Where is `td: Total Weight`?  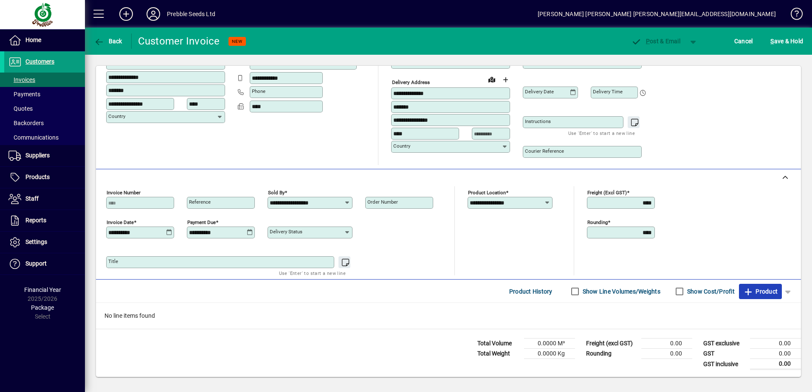
td: Total Weight is located at coordinates (498, 354).